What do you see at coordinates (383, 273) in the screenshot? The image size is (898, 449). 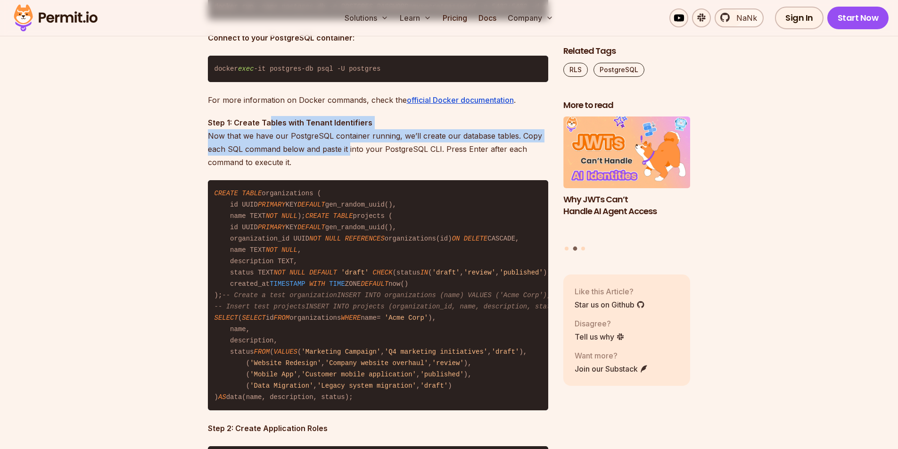 I see `span: CHECK` at bounding box center [383, 273].